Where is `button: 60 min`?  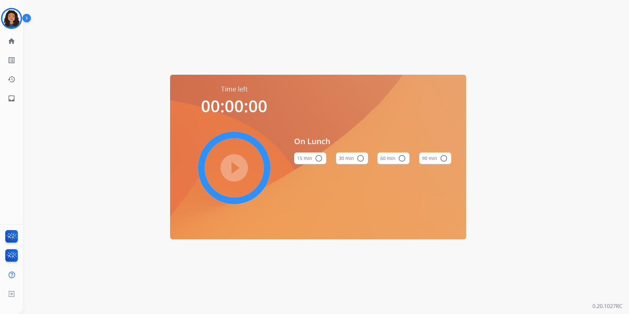
button: 60 min is located at coordinates (393, 158).